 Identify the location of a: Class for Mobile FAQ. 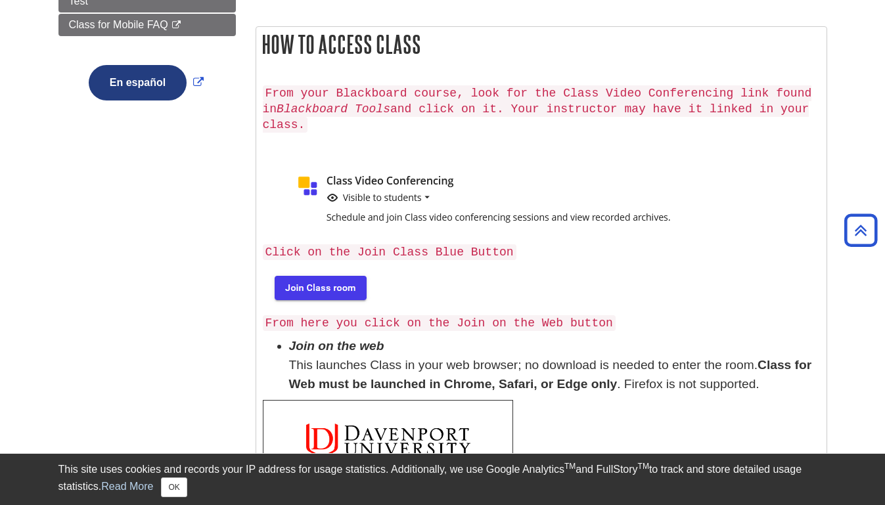
(147, 25).